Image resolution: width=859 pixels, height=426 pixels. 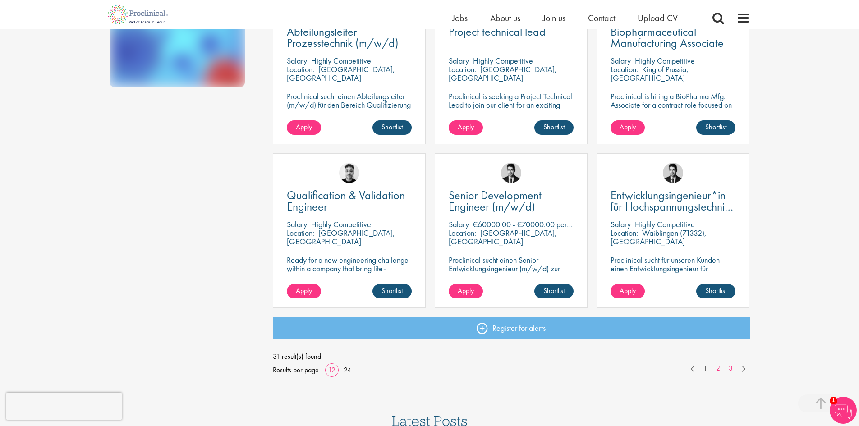 What do you see at coordinates (531, 224) in the screenshot?
I see `p: €60000.00 - €70000.00 per annum` at bounding box center [531, 224].